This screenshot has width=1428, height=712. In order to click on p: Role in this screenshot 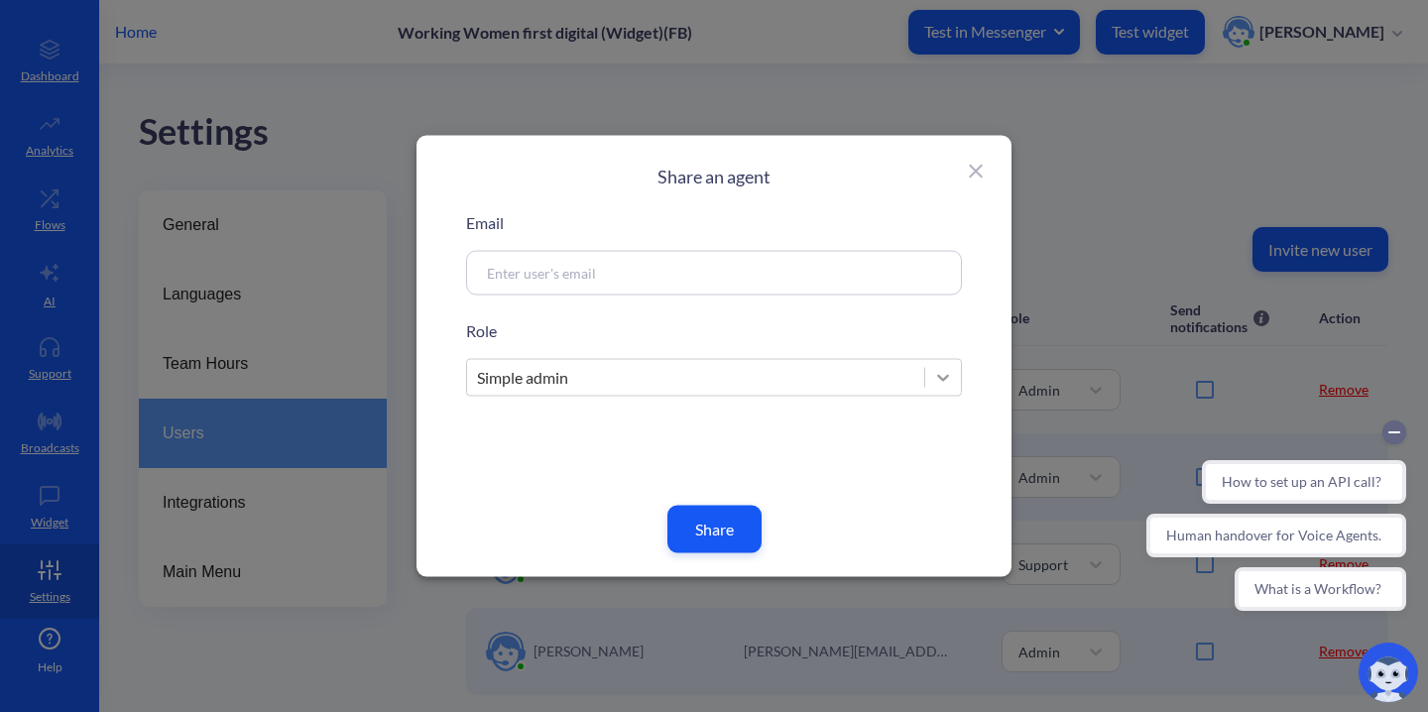, I will do `click(714, 331)`.